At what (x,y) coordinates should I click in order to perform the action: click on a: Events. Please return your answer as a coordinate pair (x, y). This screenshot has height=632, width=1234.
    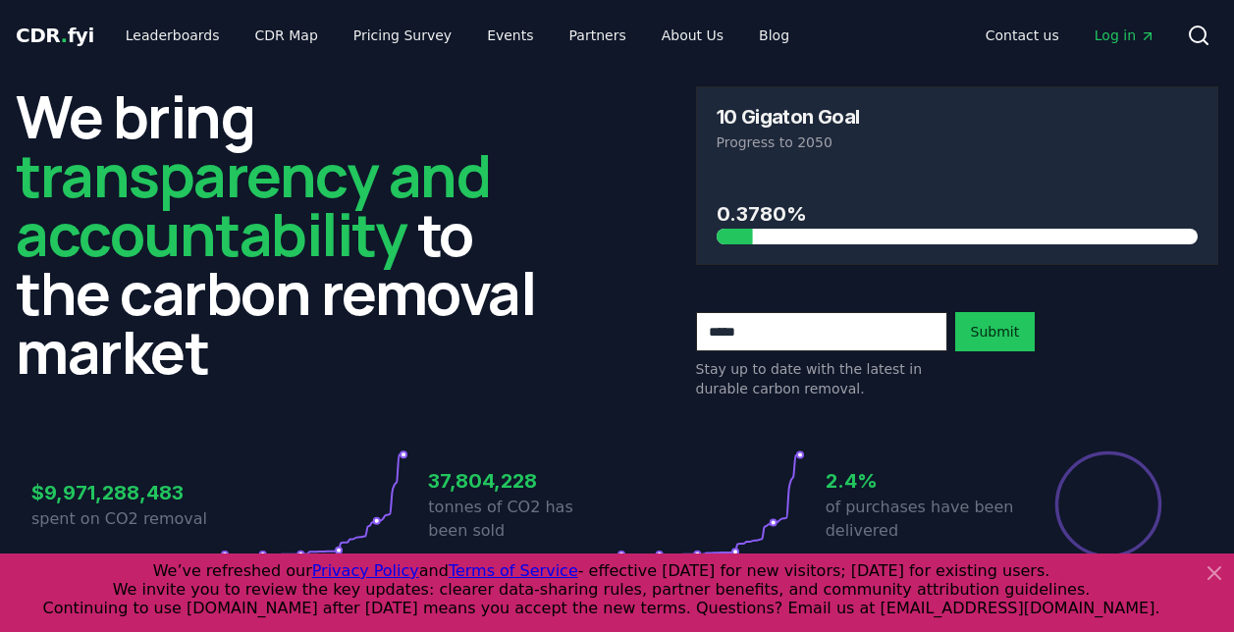
    Looking at the image, I should click on (509, 35).